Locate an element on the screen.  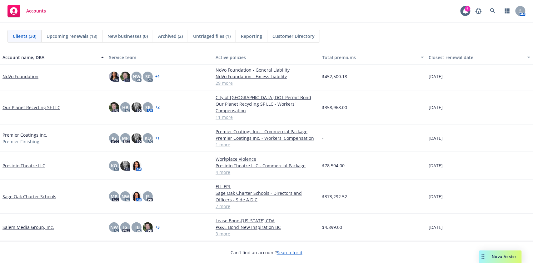
a: Sage Oak Charter Schools is located at coordinates (29, 196).